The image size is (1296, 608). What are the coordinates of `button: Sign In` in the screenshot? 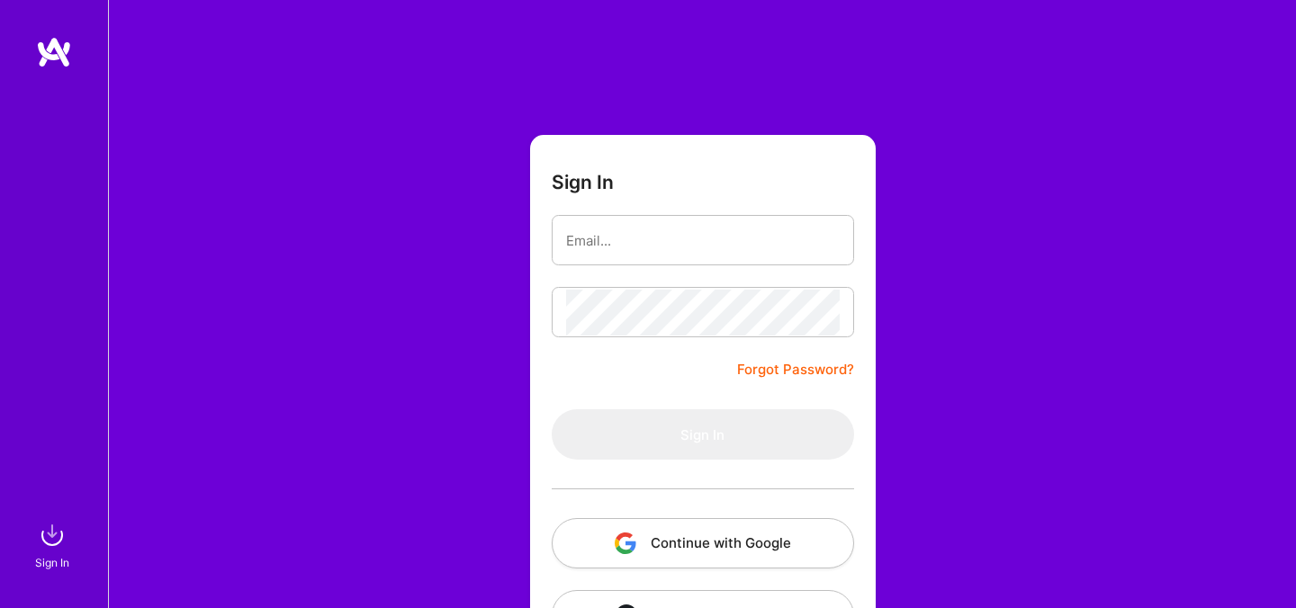 It's located at (703, 435).